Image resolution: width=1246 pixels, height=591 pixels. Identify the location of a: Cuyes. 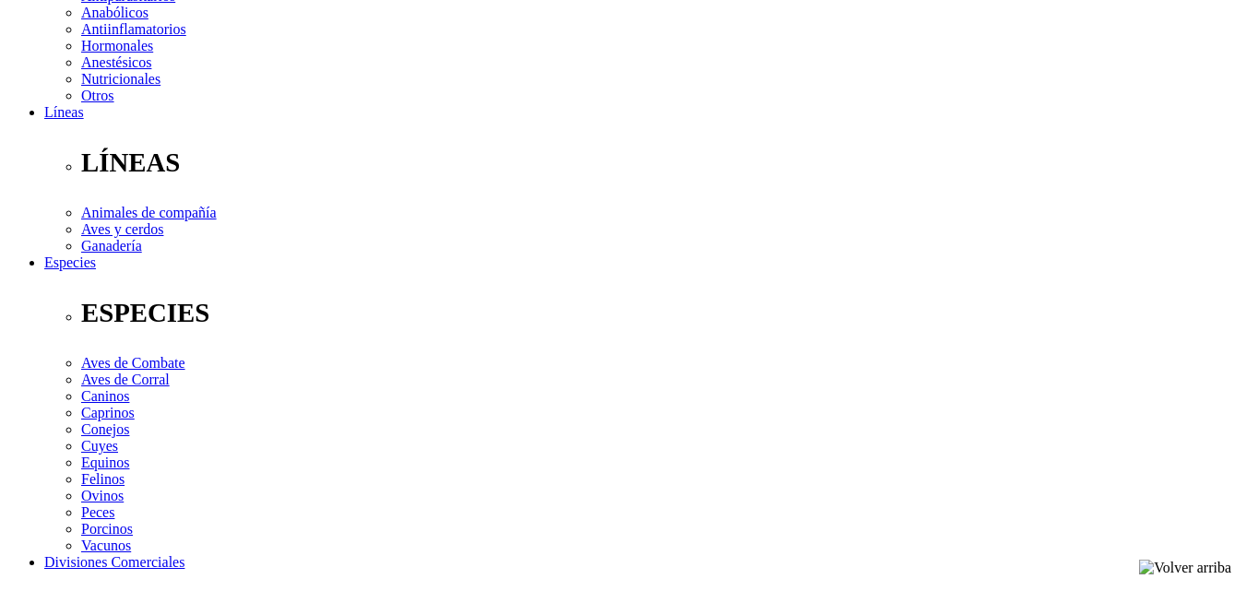
(100, 446).